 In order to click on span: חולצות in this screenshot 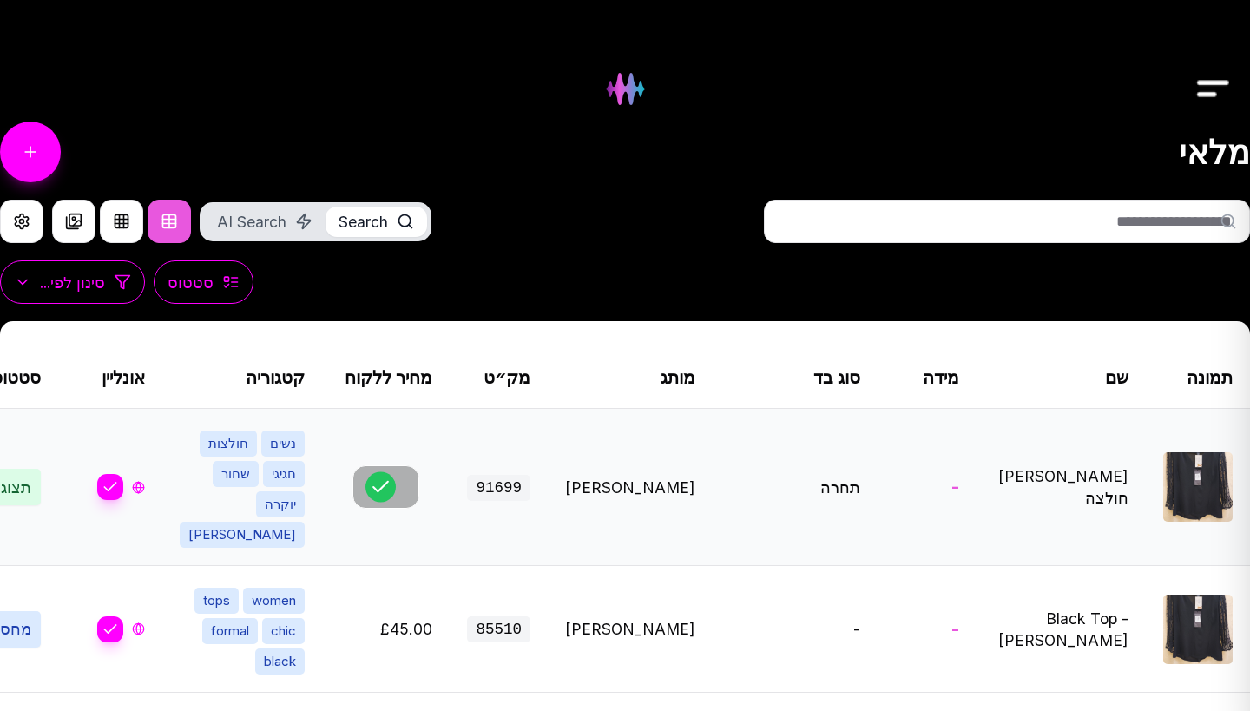, I will do `click(228, 444)`.